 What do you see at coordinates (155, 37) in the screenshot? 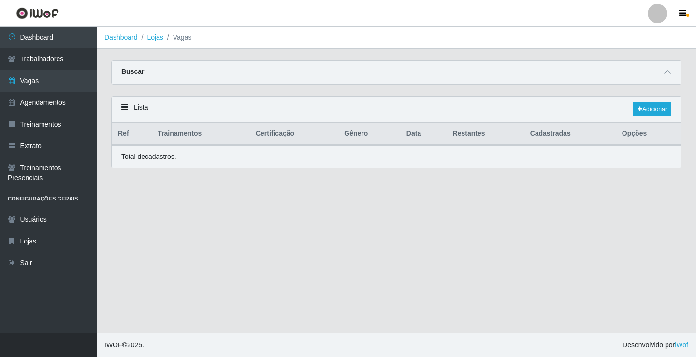
I see `a: Lojas` at bounding box center [155, 37].